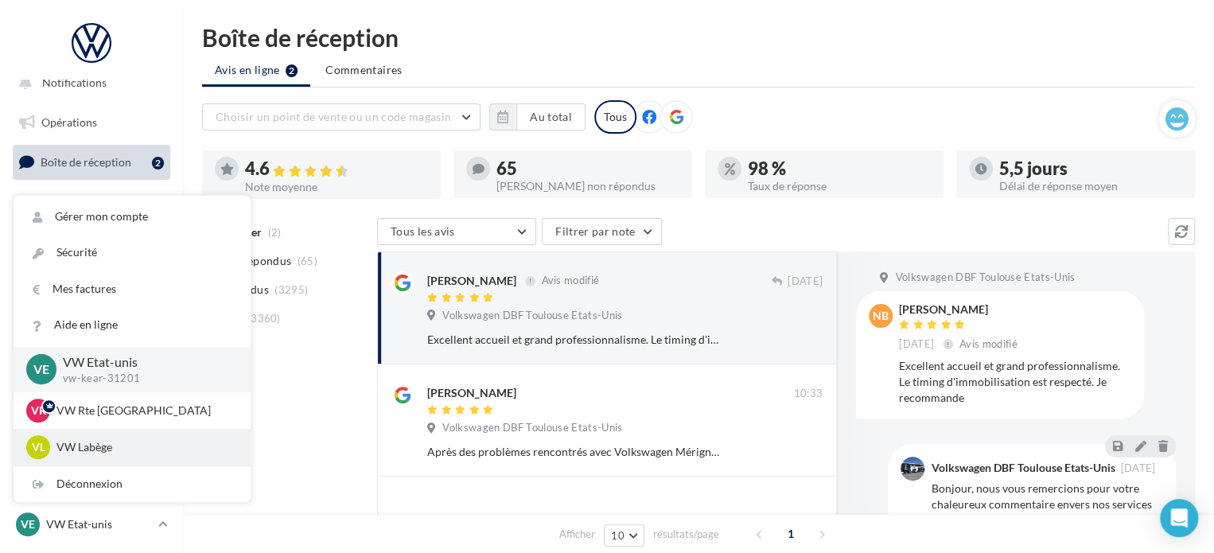 The width and height of the screenshot is (1214, 553). What do you see at coordinates (307, 261) in the screenshot?
I see `span: (65)` at bounding box center [307, 261].